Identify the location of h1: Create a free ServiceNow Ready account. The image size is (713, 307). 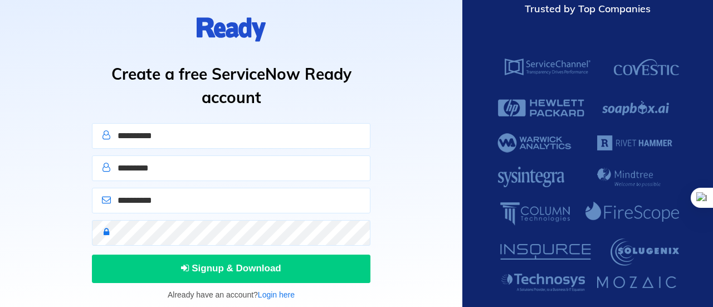
(231, 86).